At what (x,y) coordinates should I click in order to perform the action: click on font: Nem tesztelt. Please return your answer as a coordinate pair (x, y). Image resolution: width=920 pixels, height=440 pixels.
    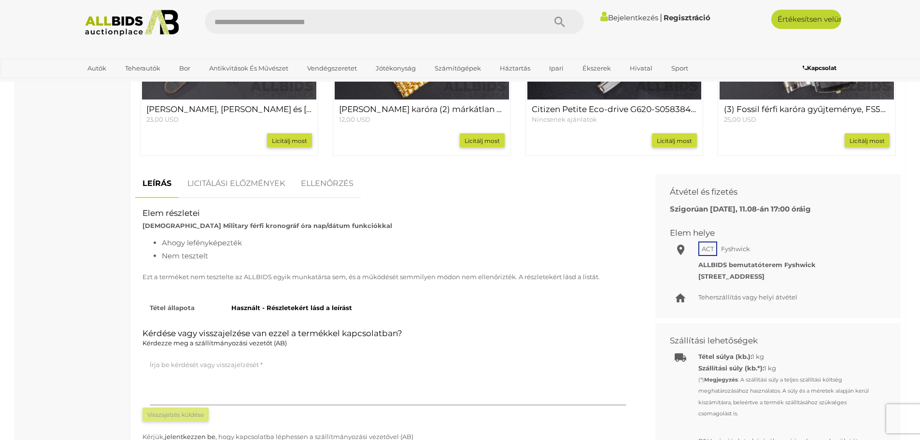
    Looking at the image, I should click on (185, 255).